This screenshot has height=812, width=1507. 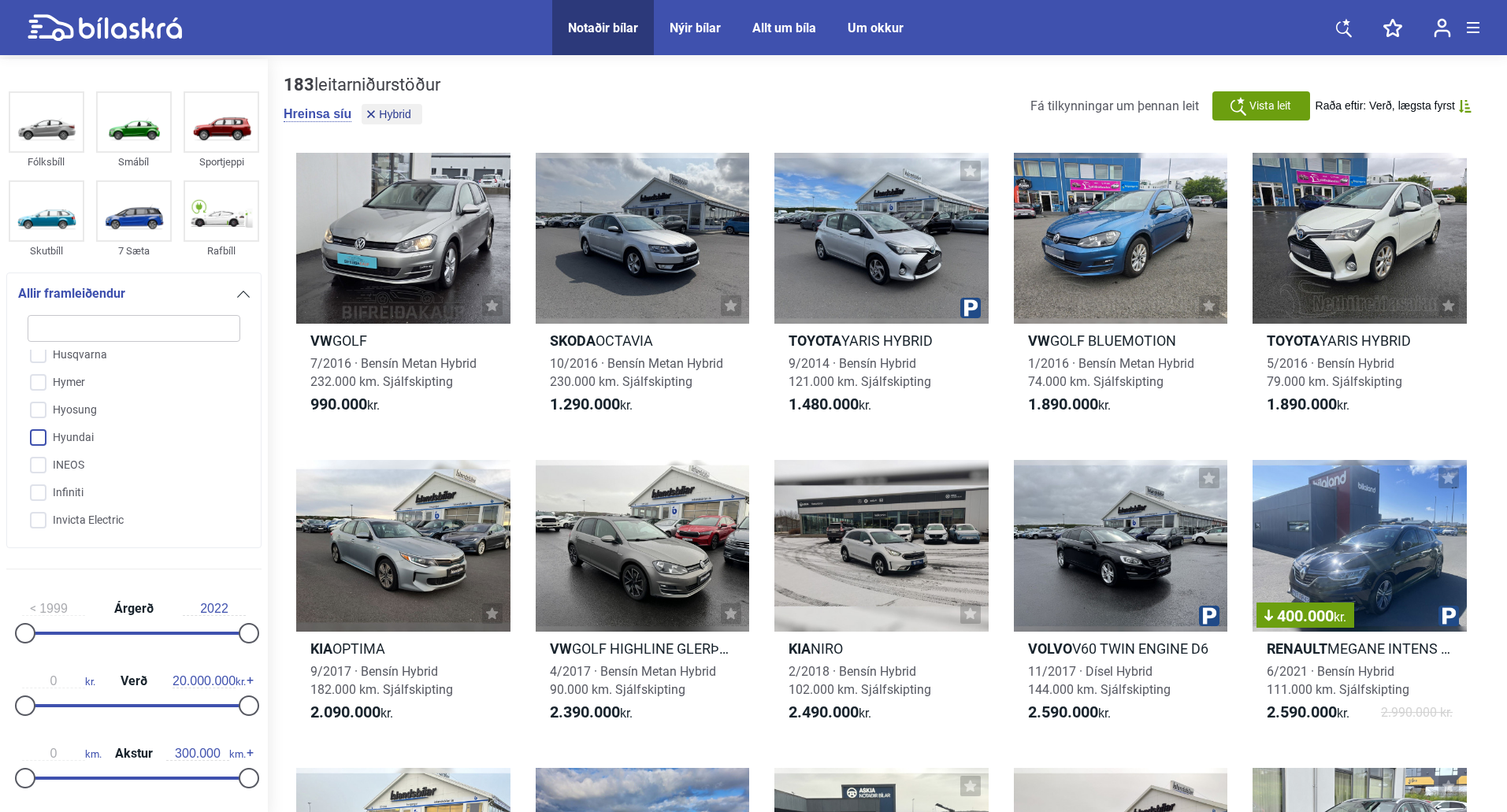 What do you see at coordinates (403, 291) in the screenshot?
I see `a: VWGOLF7/2016 · Bensín Metan Hybrid232.000 km. Sjálfskipting990.000kr.` at bounding box center [403, 291].